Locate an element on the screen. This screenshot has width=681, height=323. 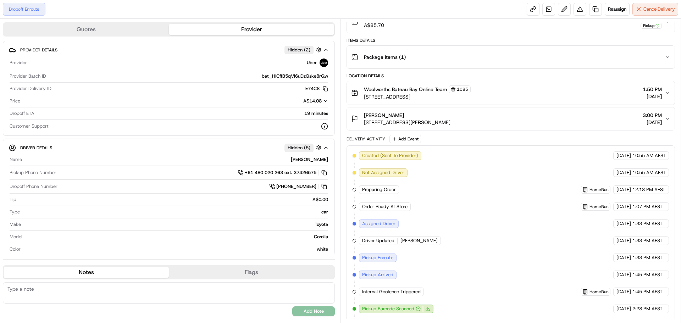
span: Model is located at coordinates (16, 237).